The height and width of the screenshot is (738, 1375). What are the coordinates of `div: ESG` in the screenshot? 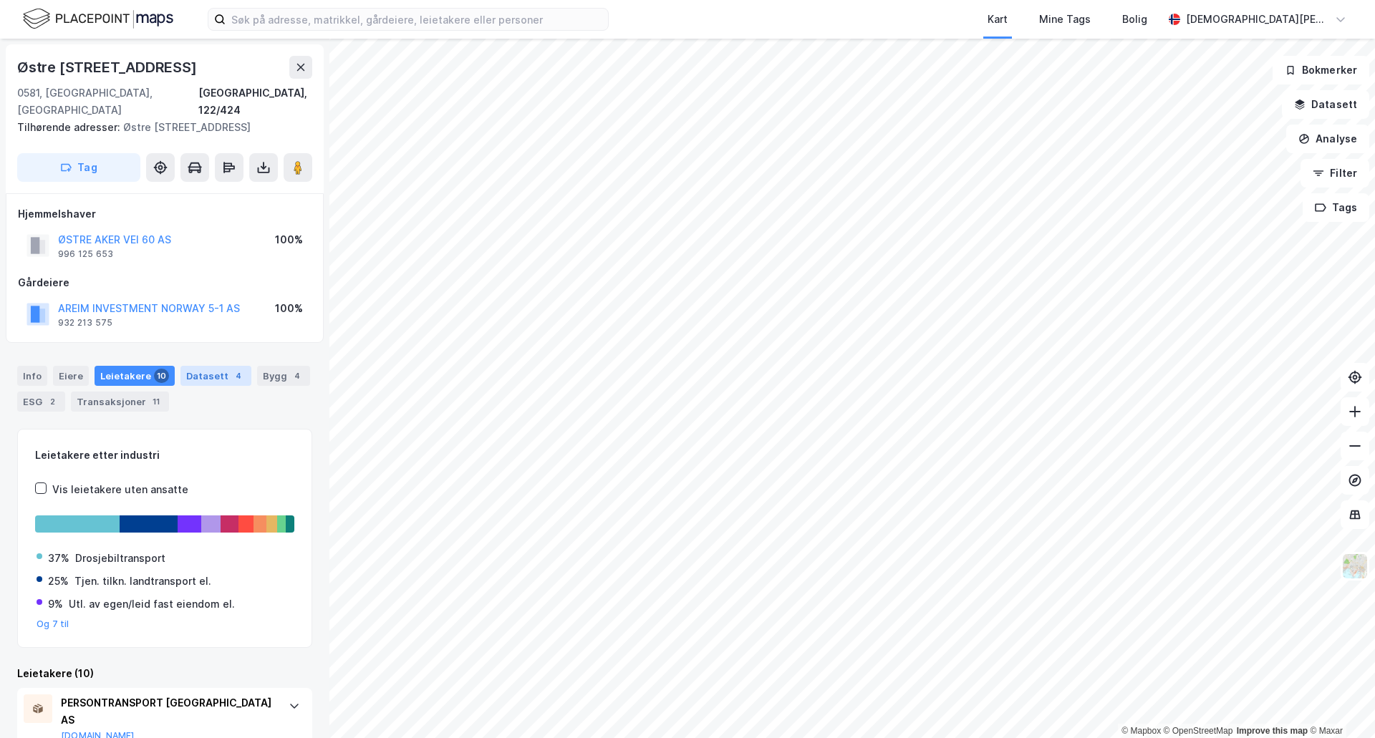 It's located at (41, 402).